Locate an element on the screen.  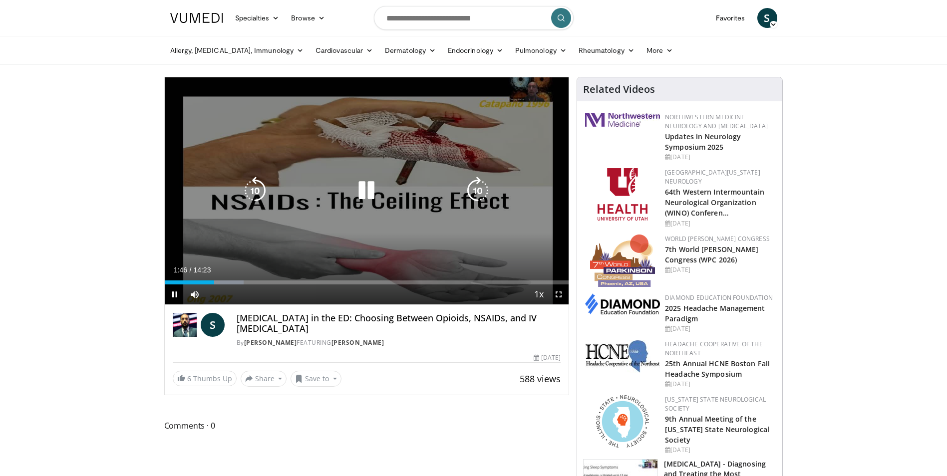
a: Updates in Neurology Symposium 2025 is located at coordinates (703, 142).